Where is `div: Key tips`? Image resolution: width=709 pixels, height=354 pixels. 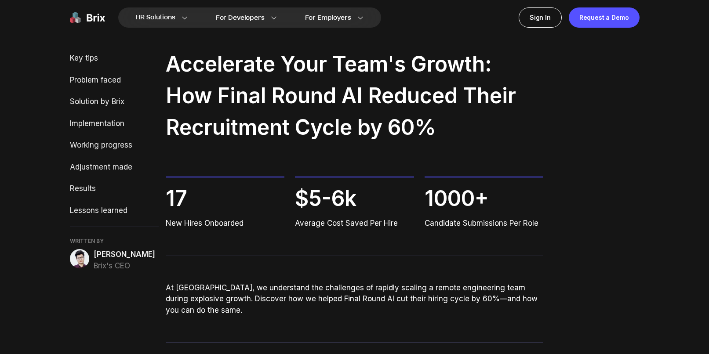 div: Key tips is located at coordinates (114, 58).